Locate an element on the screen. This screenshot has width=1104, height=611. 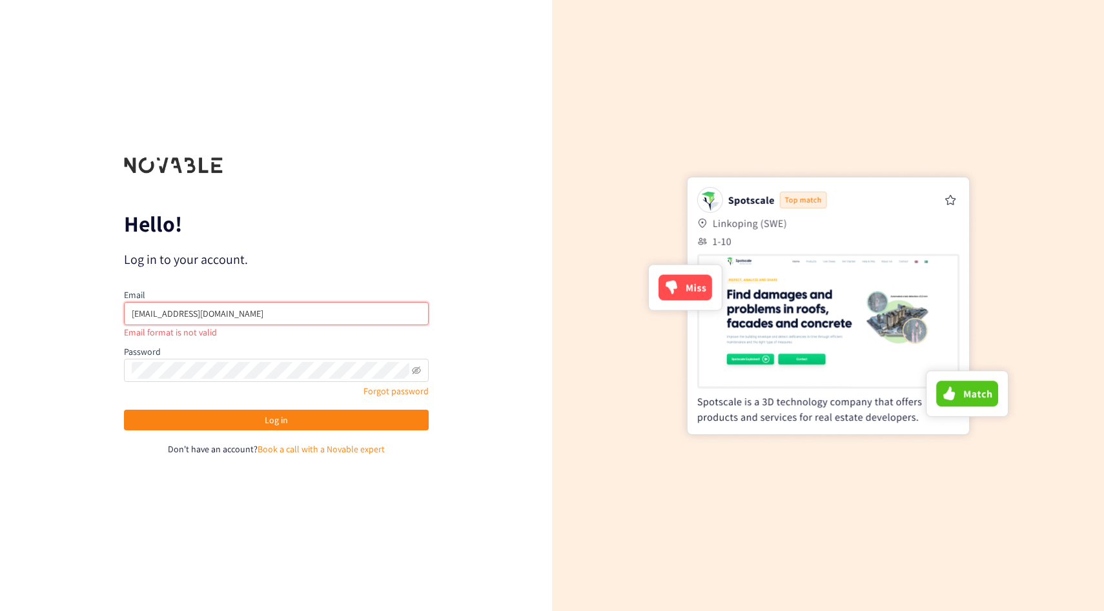
button: Log in is located at coordinates (276, 420).